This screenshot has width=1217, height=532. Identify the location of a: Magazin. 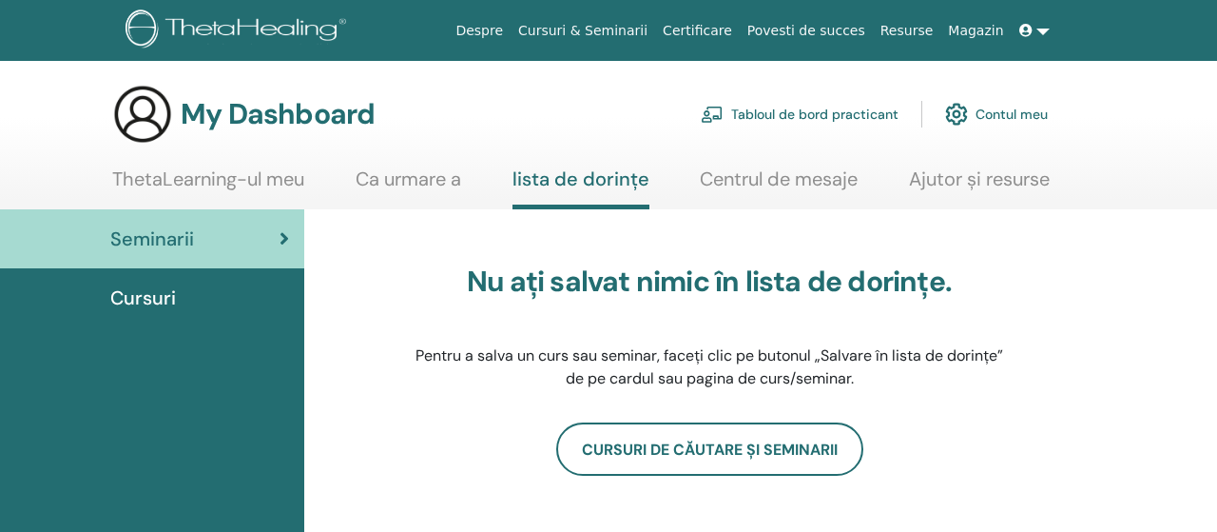
(976, 30).